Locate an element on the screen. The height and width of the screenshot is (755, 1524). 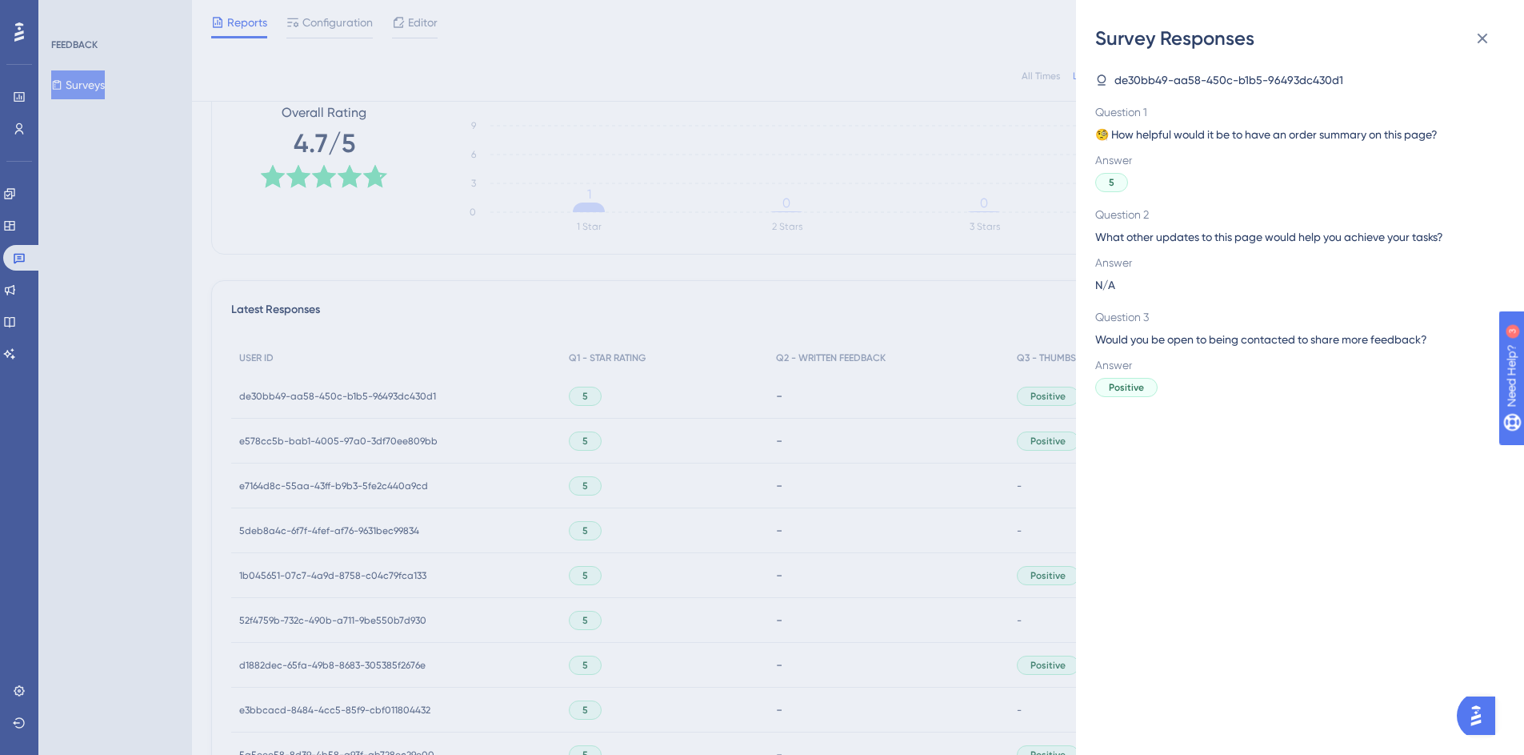
img: launcher-image-alternative-text is located at coordinates (19, 24).